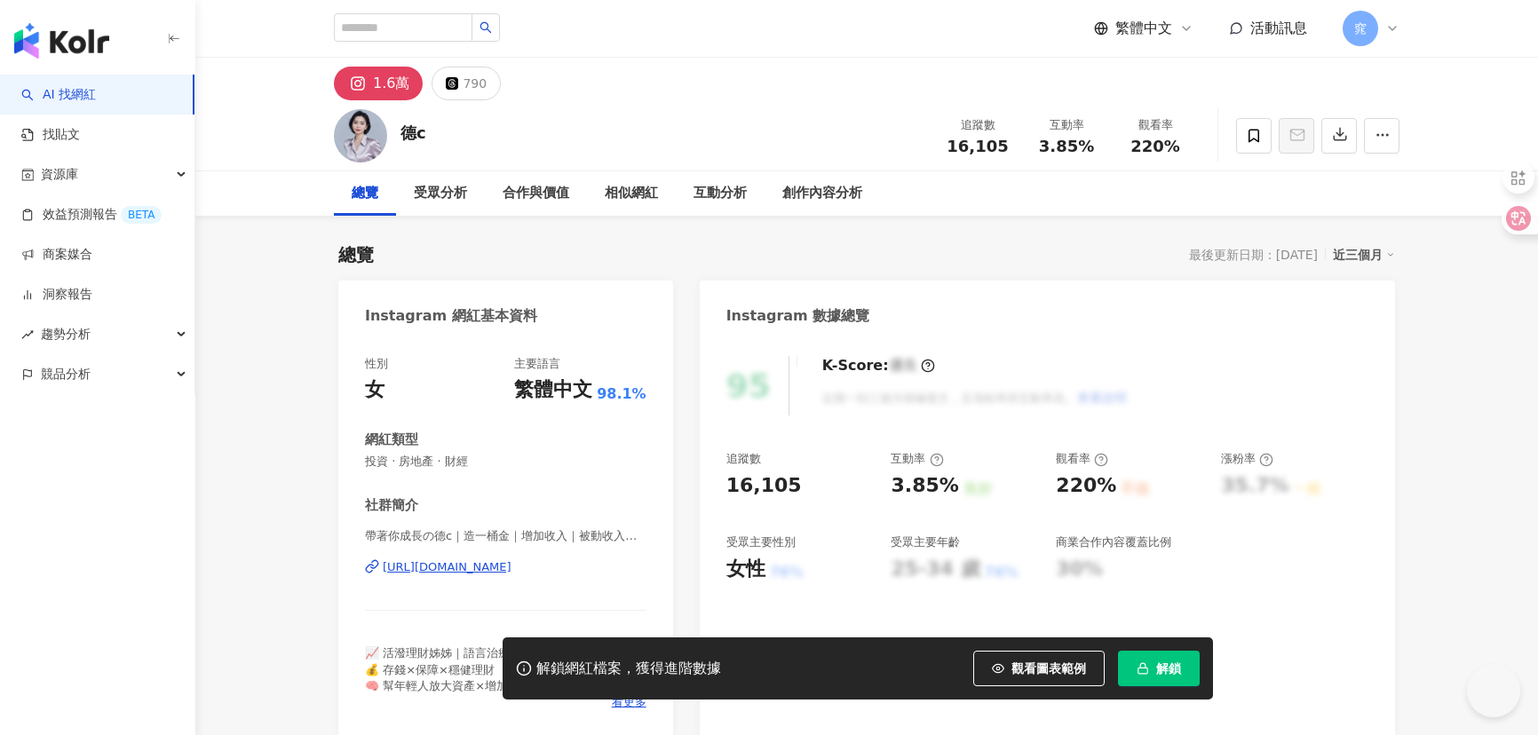  I want to click on a: 效益預測報告BETA, so click(91, 215).